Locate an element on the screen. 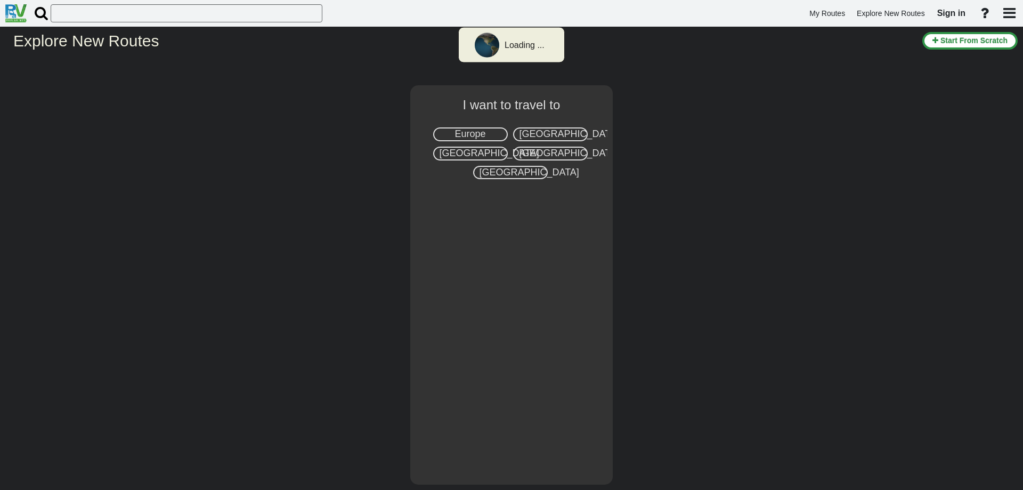 The image size is (1023, 490). div: Loading ... is located at coordinates (524, 45).